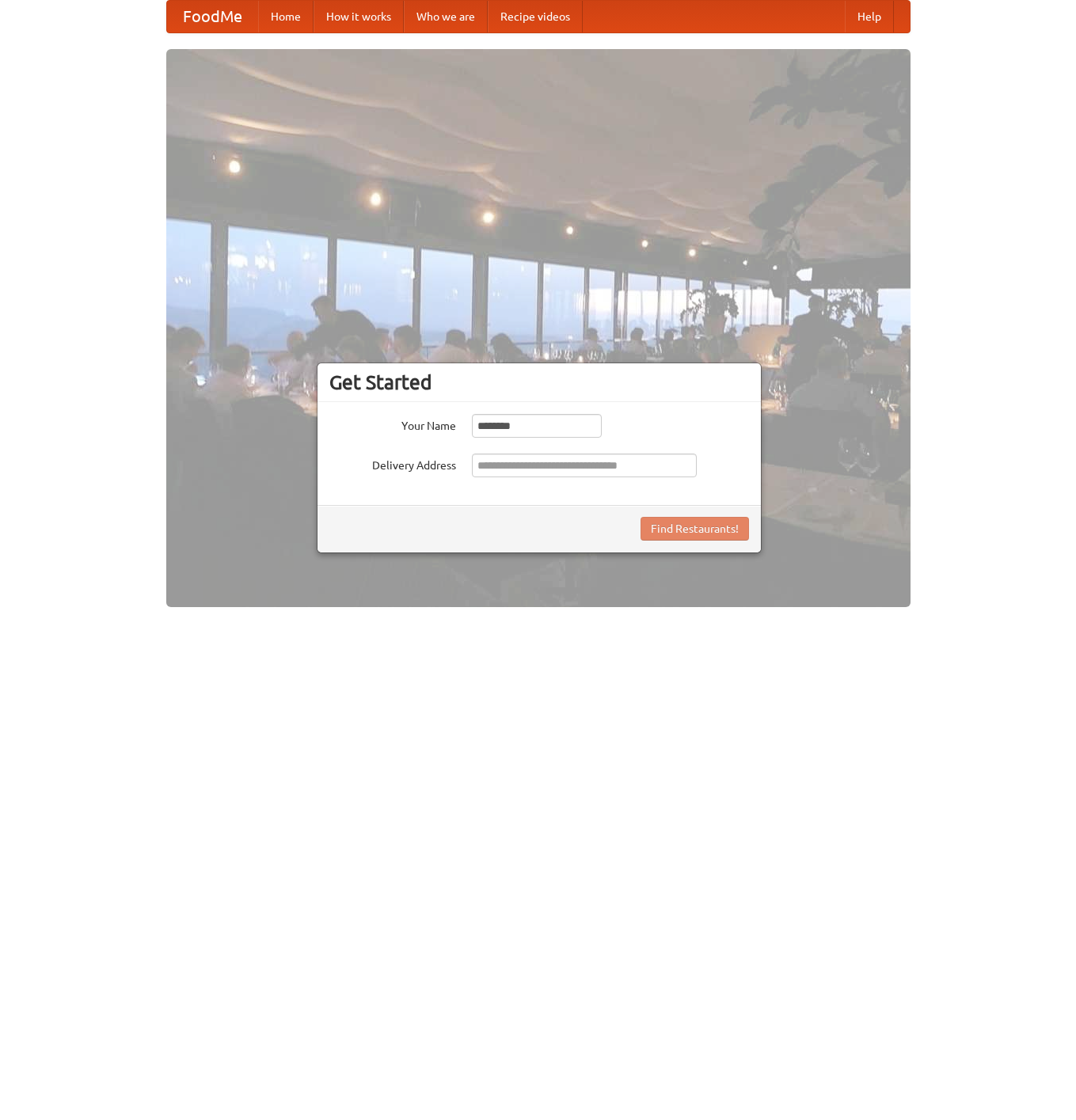 This screenshot has width=1076, height=1120. What do you see at coordinates (446, 17) in the screenshot?
I see `a: Who we are` at bounding box center [446, 17].